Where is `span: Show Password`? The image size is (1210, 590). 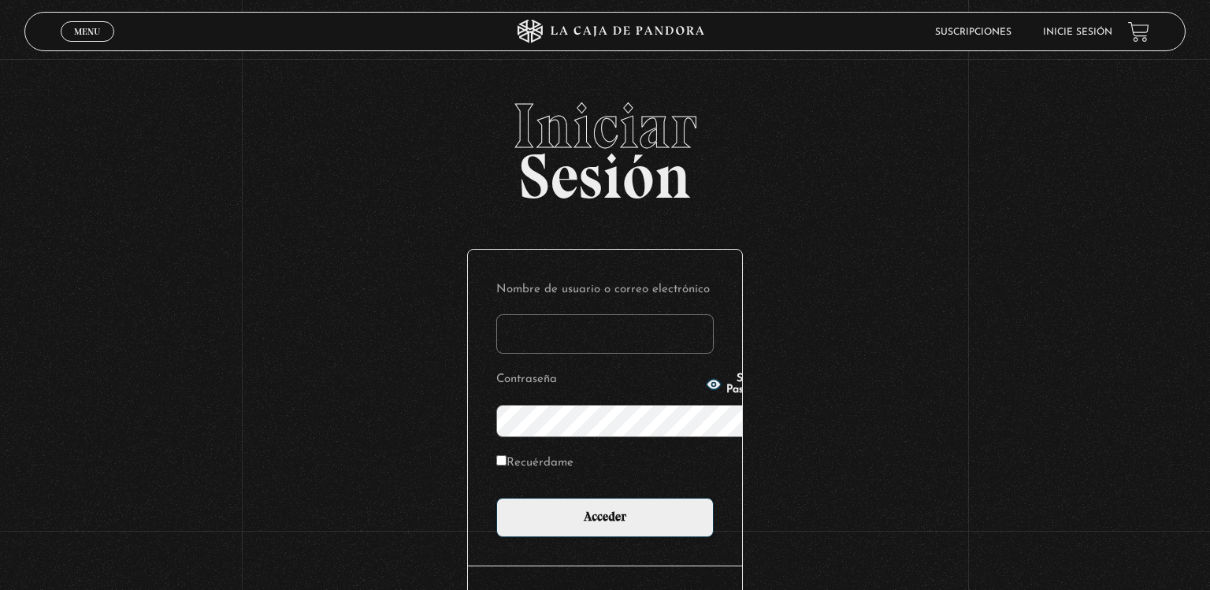
span: Show Password is located at coordinates (749, 385).